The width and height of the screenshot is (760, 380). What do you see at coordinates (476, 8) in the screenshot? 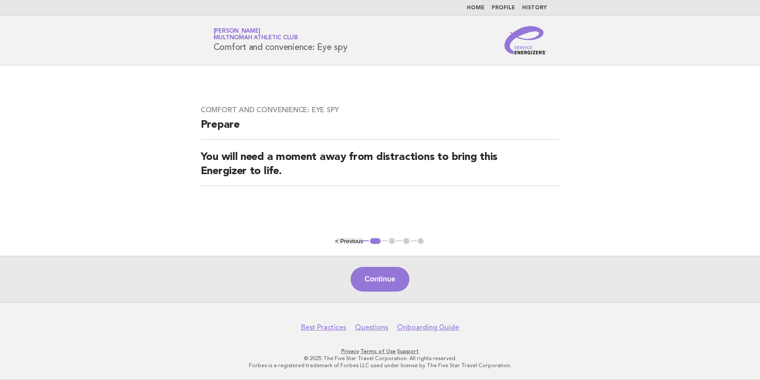
I see `a: Home` at bounding box center [476, 8].